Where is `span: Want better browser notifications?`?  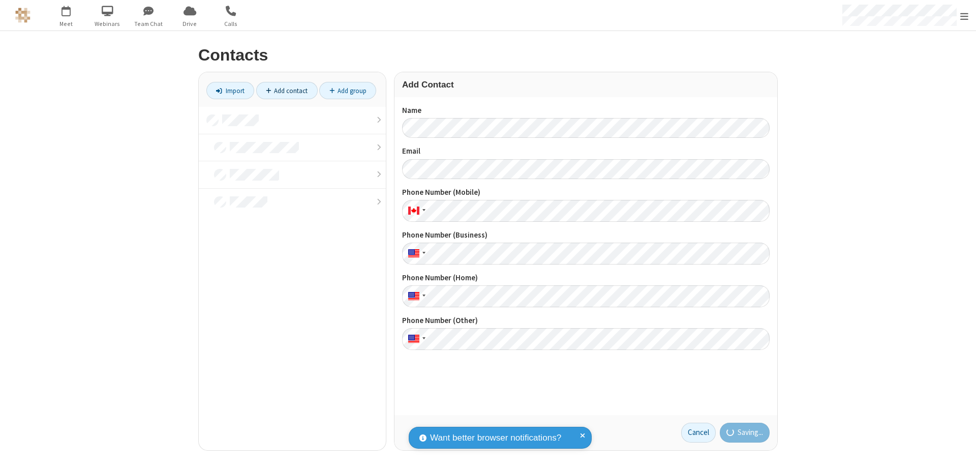
span: Want better browser notifications? is located at coordinates (496, 438).